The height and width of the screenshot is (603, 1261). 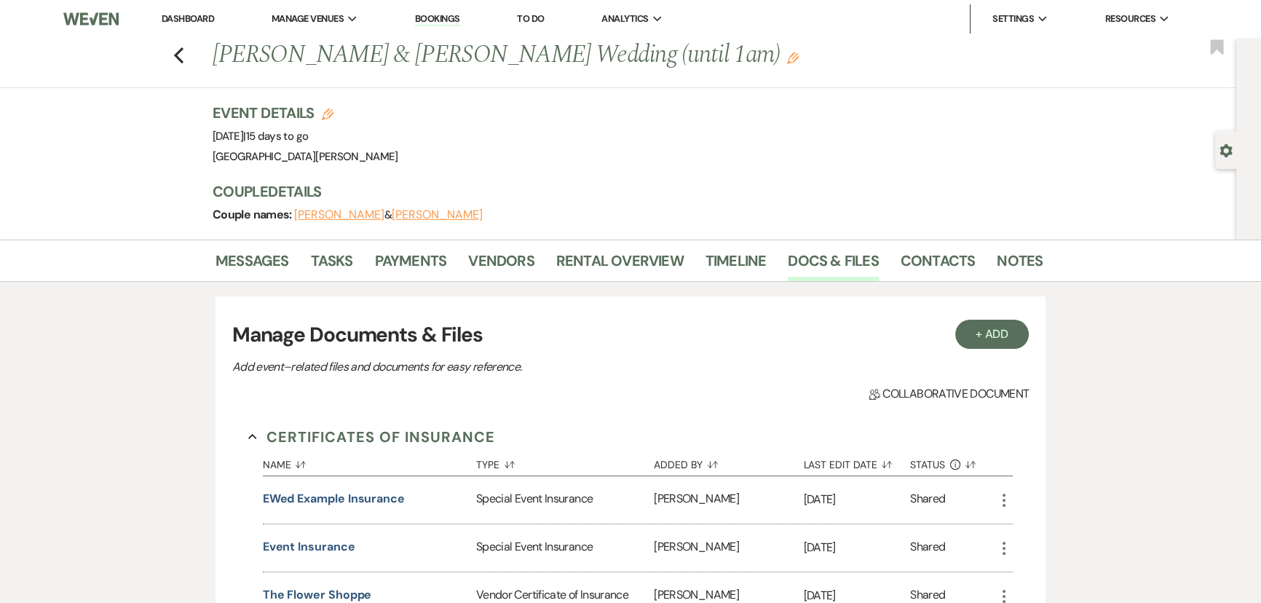 What do you see at coordinates (487, 367) in the screenshot?
I see `p: Add event–related files and documents for easy reference.` at bounding box center [487, 367].